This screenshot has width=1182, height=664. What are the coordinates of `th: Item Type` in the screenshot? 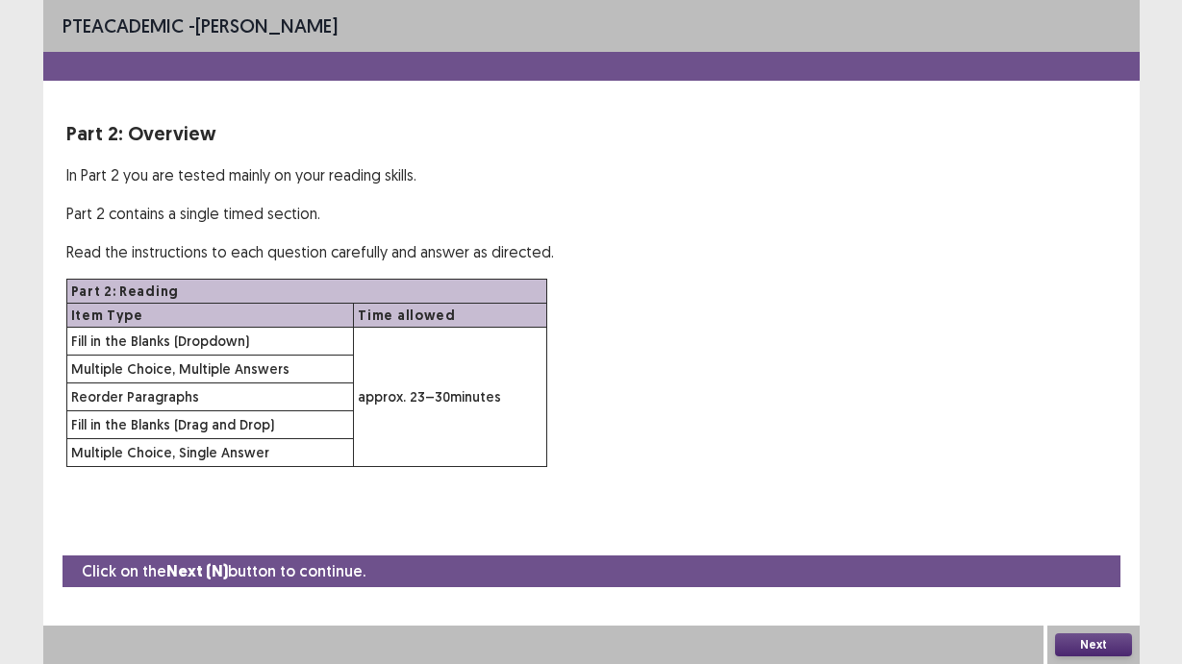 It's located at (210, 315).